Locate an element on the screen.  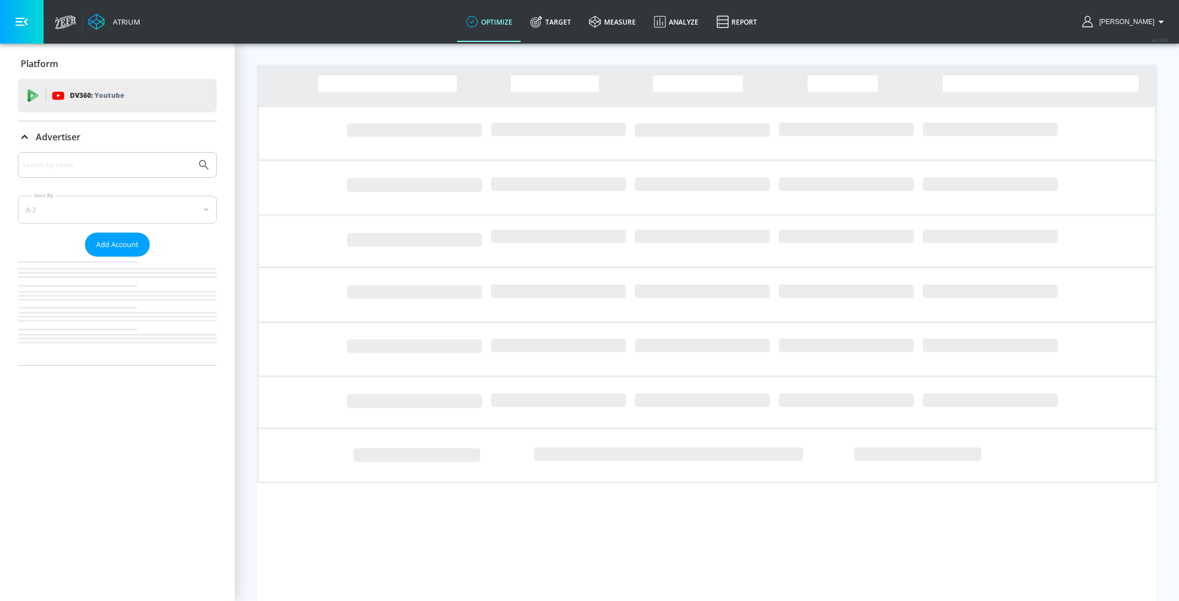
nav: list of Advertiser is located at coordinates (117, 311).